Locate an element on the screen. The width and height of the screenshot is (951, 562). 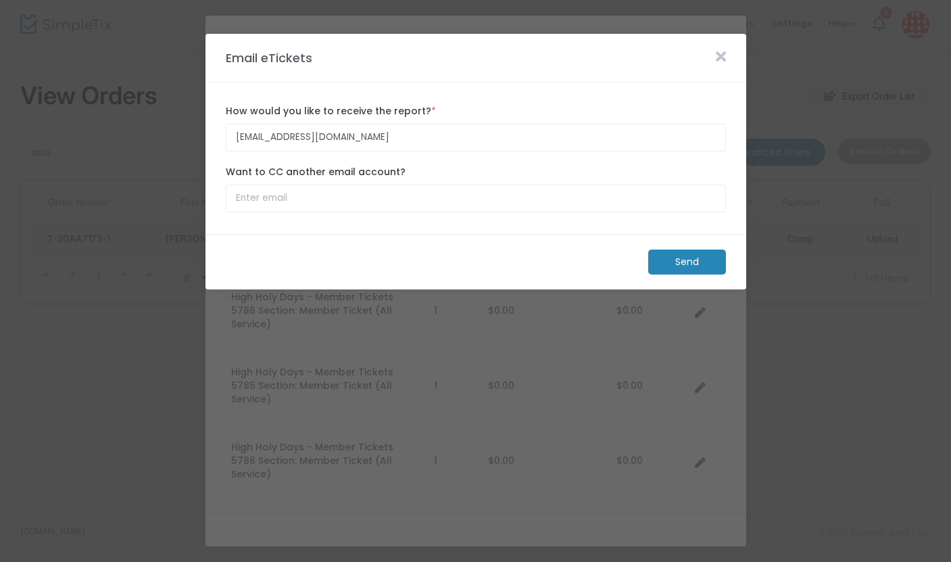
label: How would you like to receive the report? is located at coordinates (476, 111).